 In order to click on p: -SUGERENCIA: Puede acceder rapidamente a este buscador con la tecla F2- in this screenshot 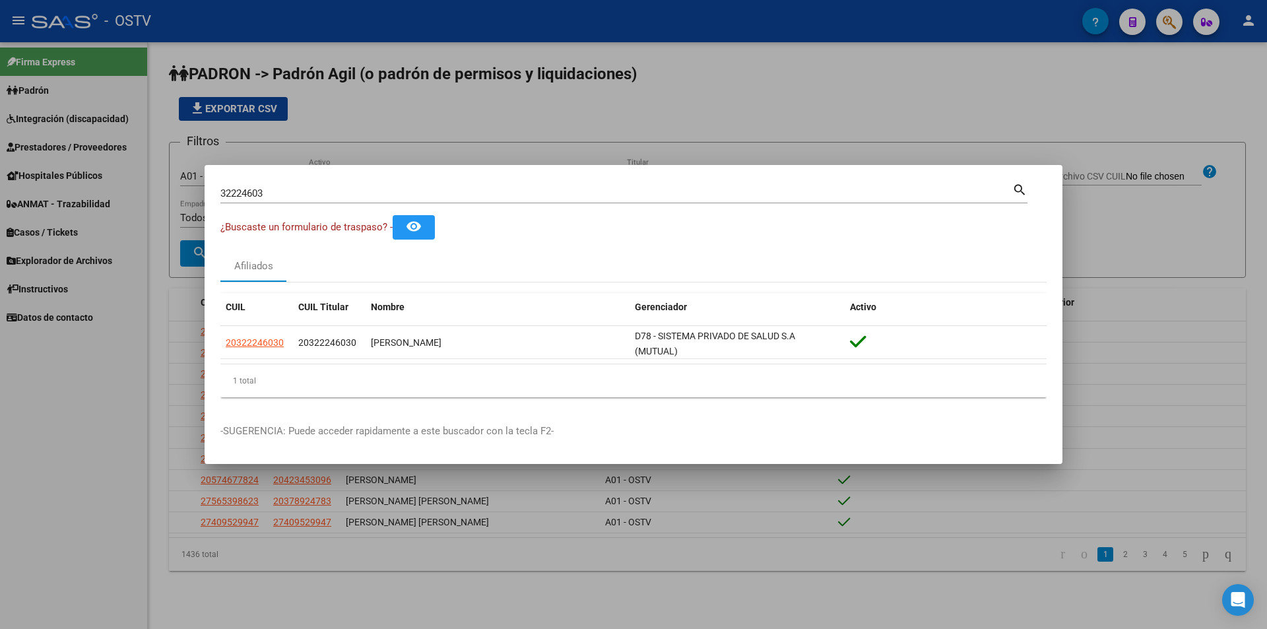, I will do `click(634, 431)`.